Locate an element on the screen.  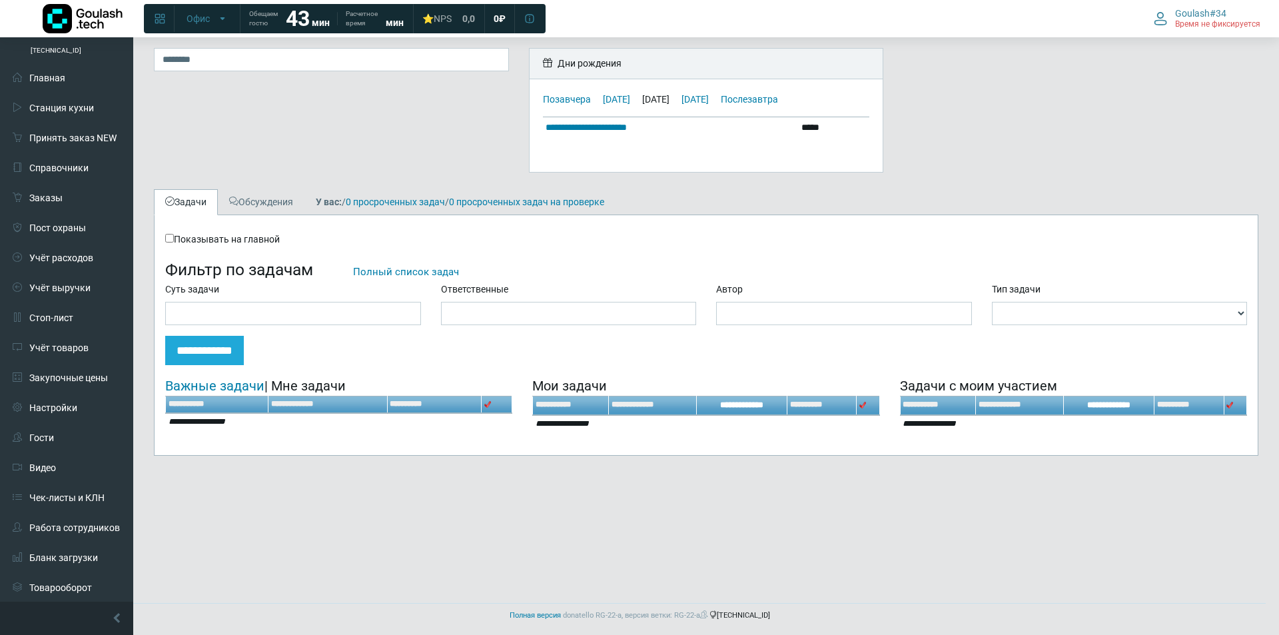
span: NPS is located at coordinates (442, 19).